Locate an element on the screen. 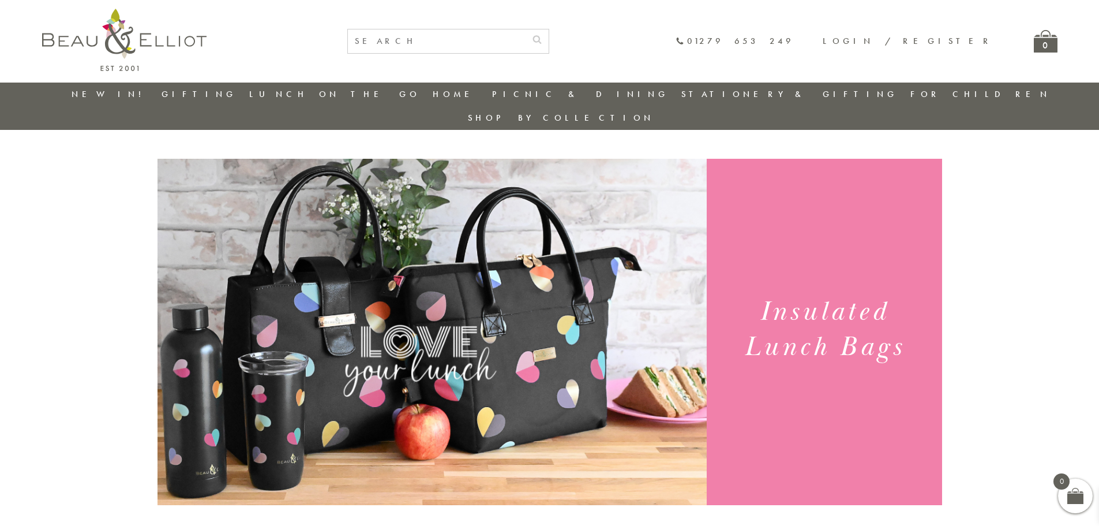 This screenshot has width=1099, height=526. a: Login / Register is located at coordinates (908, 41).